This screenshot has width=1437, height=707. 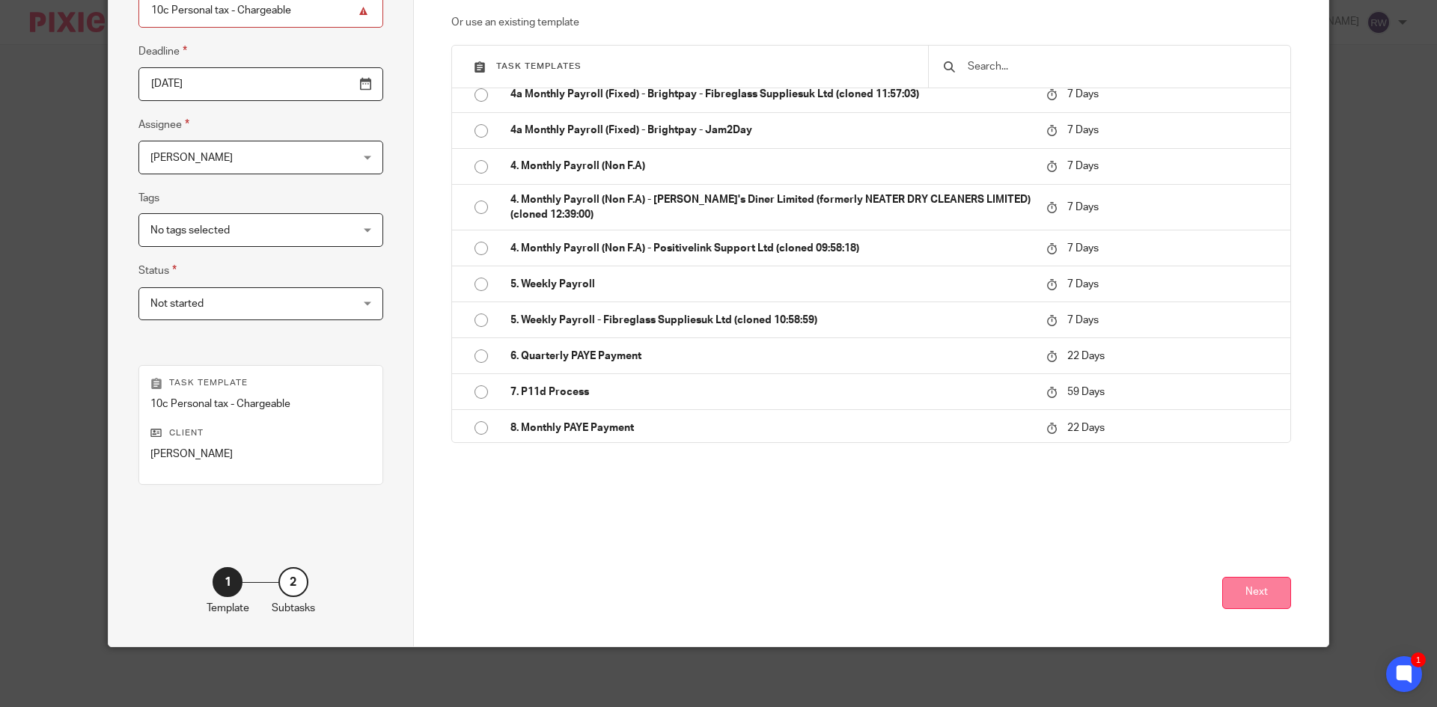 I want to click on span: 59 Days, so click(x=1086, y=392).